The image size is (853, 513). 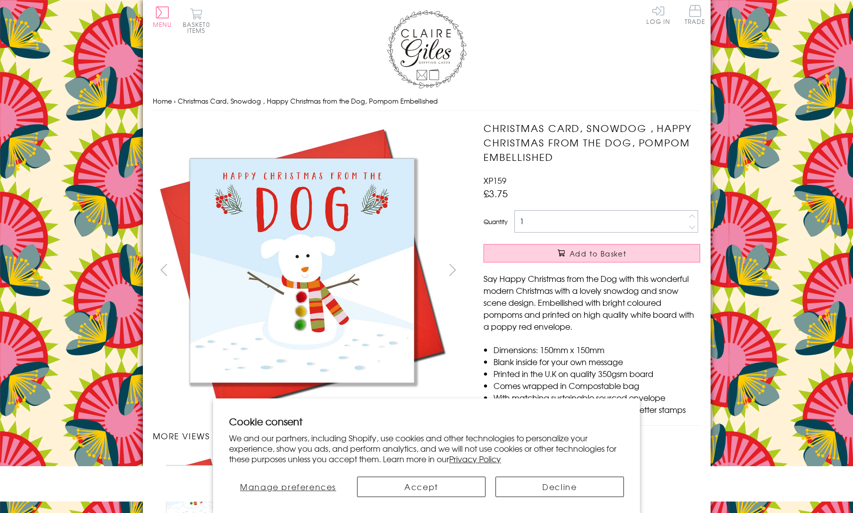 I want to click on h3: More views, so click(x=308, y=435).